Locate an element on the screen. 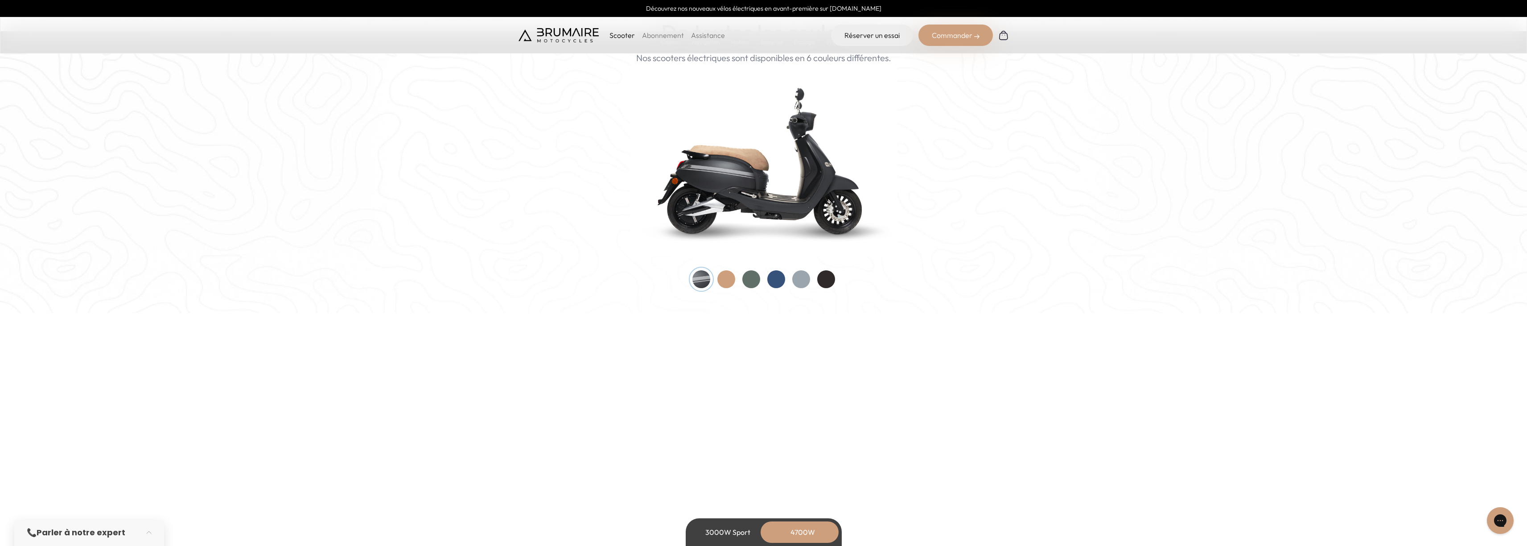 Image resolution: width=1527 pixels, height=546 pixels. a: Assistance is located at coordinates (708, 35).